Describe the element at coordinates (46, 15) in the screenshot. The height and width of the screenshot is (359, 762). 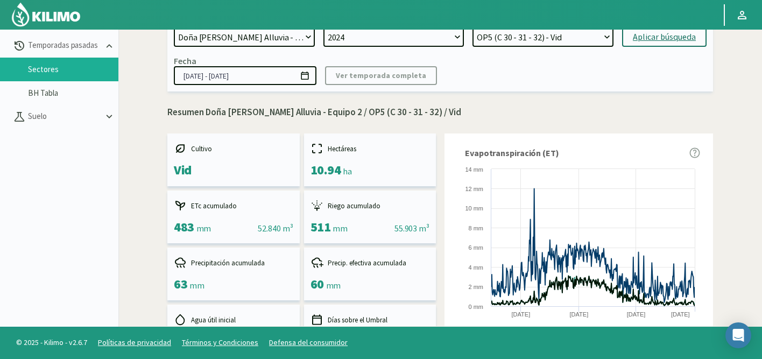
I see `img: Kilimo` at that location.